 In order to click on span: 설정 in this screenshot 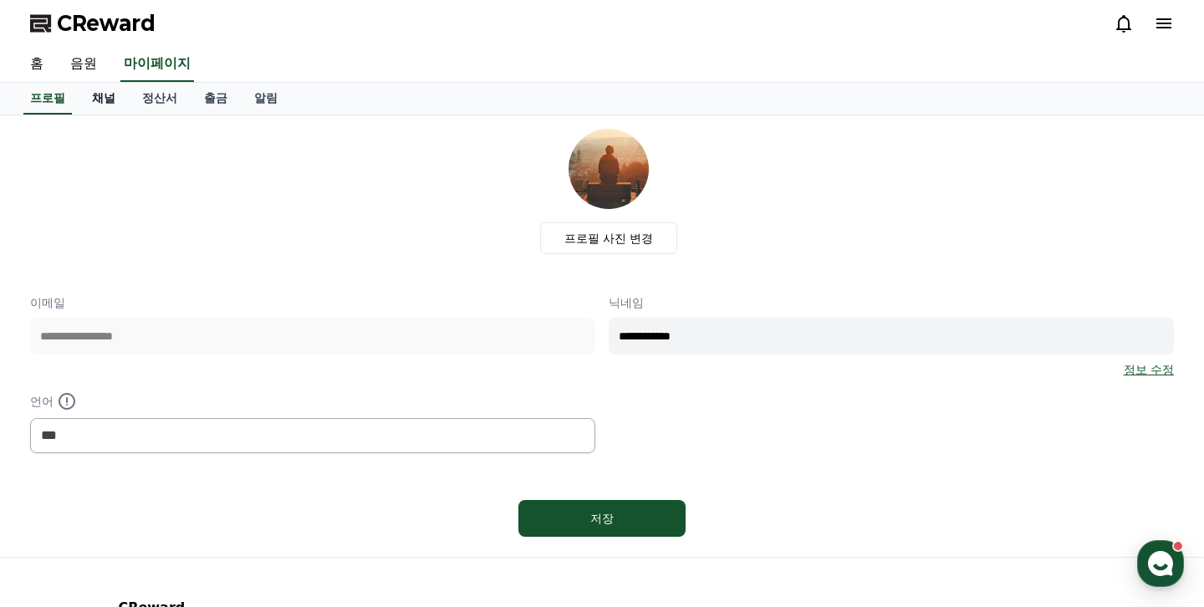, I will do `click(268, 500)`.